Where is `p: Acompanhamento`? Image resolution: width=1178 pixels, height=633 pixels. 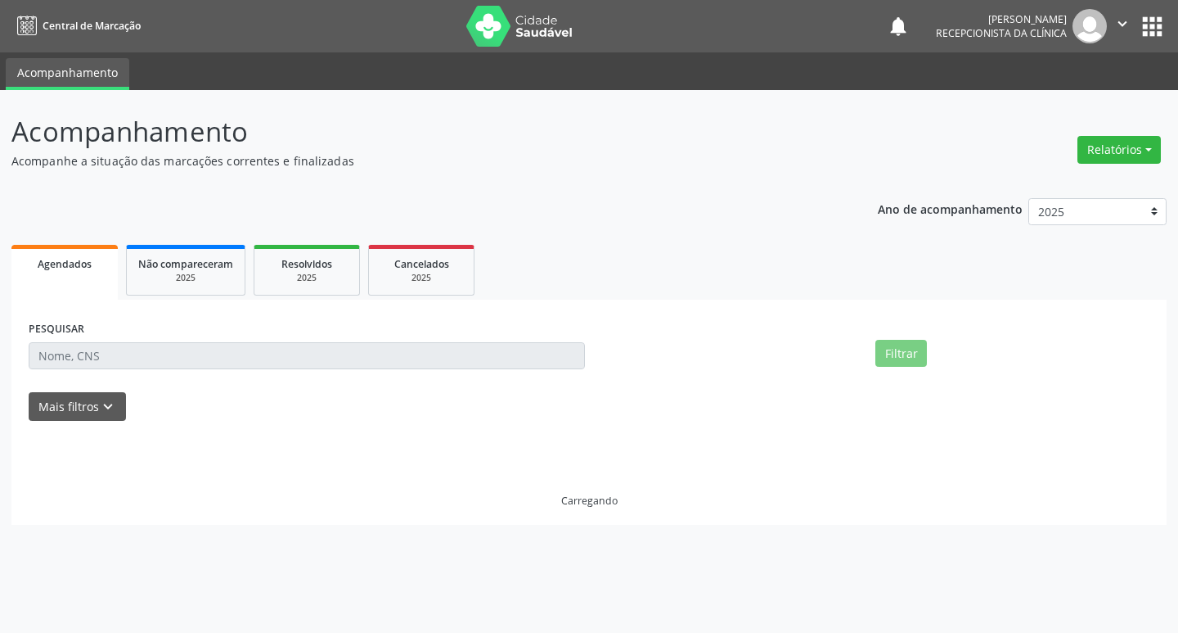
p: Acompanhamento is located at coordinates (416, 132).